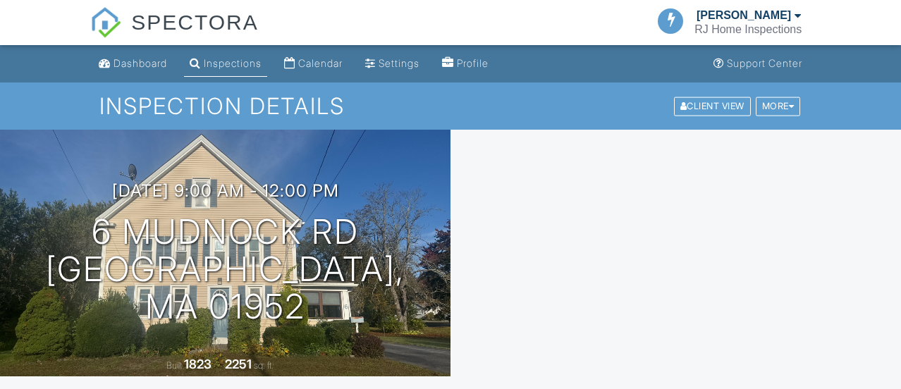  What do you see at coordinates (748, 30) in the screenshot?
I see `div: RJ Home Inspections` at bounding box center [748, 30].